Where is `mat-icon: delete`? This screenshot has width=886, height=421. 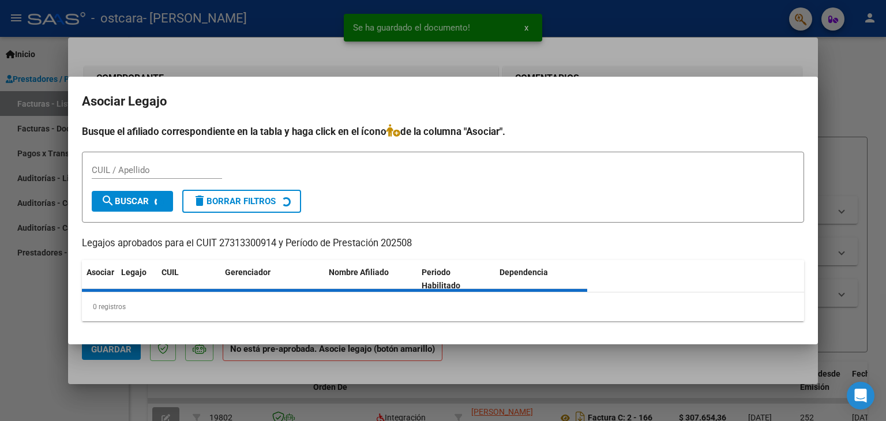 mat-icon: delete is located at coordinates (200, 201).